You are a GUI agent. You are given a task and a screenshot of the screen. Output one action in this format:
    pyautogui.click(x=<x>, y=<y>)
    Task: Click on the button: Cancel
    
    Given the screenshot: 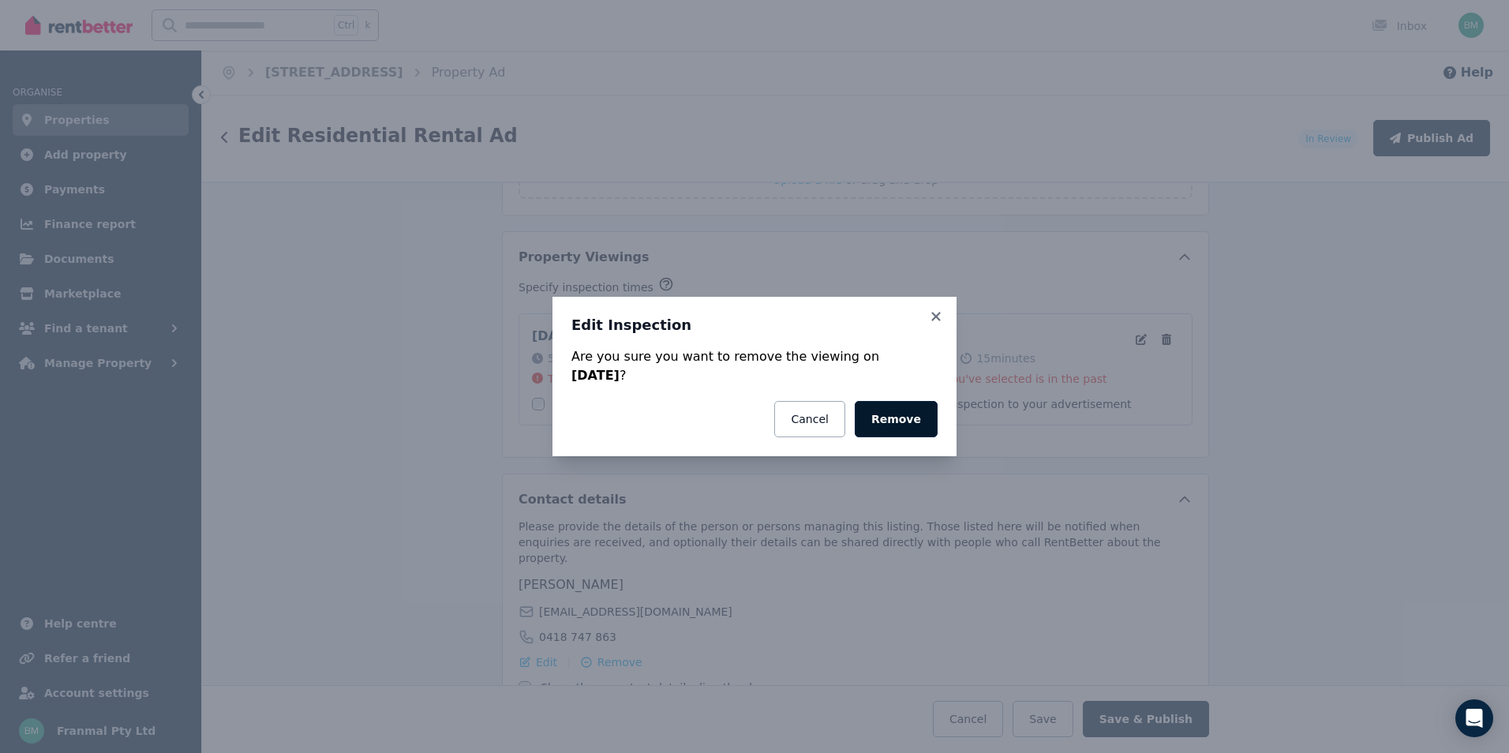 What is the action you would take?
    pyautogui.click(x=809, y=419)
    